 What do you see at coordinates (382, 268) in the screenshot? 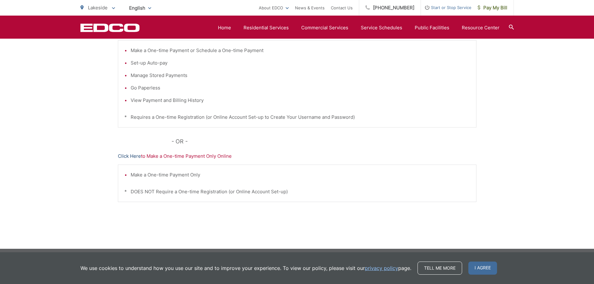
I see `a: privacy policy` at bounding box center [382, 268].